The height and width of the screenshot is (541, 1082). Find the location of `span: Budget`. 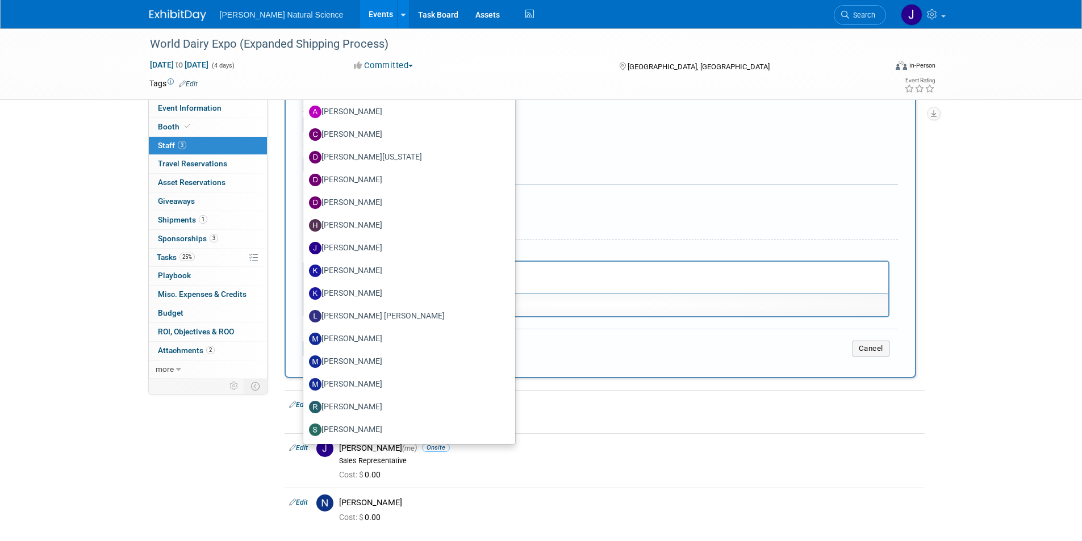

span: Budget is located at coordinates (170, 313).